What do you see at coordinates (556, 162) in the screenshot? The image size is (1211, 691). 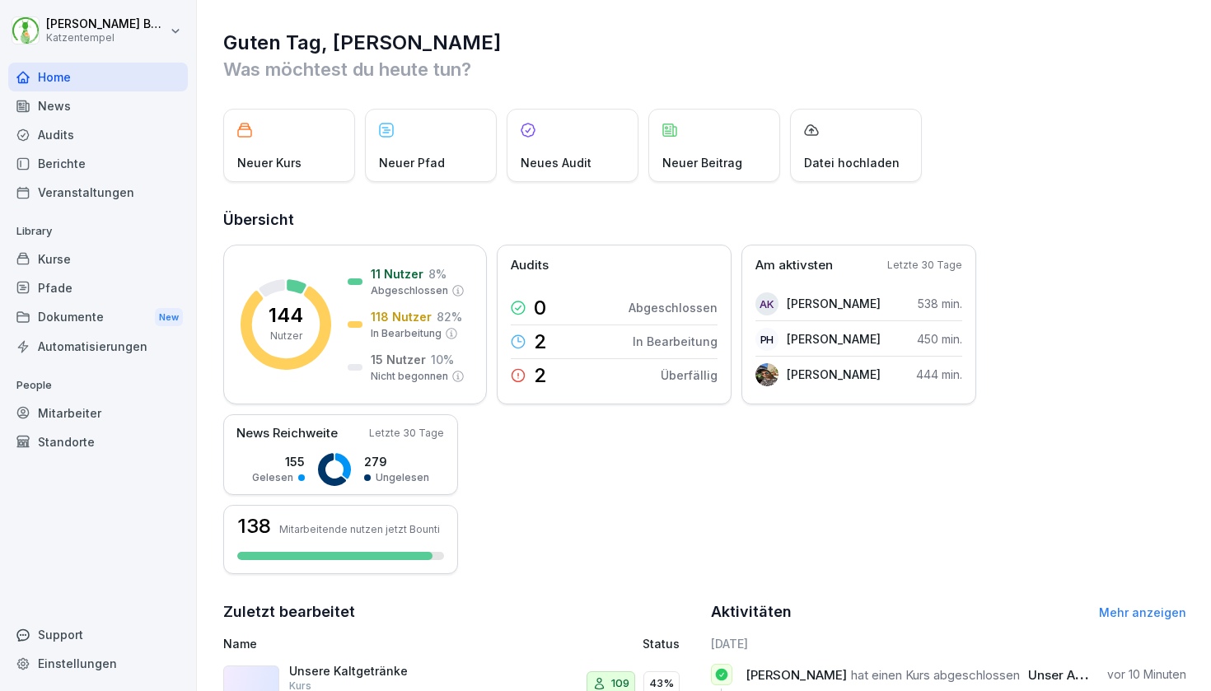 I see `p: Neues Audit` at bounding box center [556, 162].